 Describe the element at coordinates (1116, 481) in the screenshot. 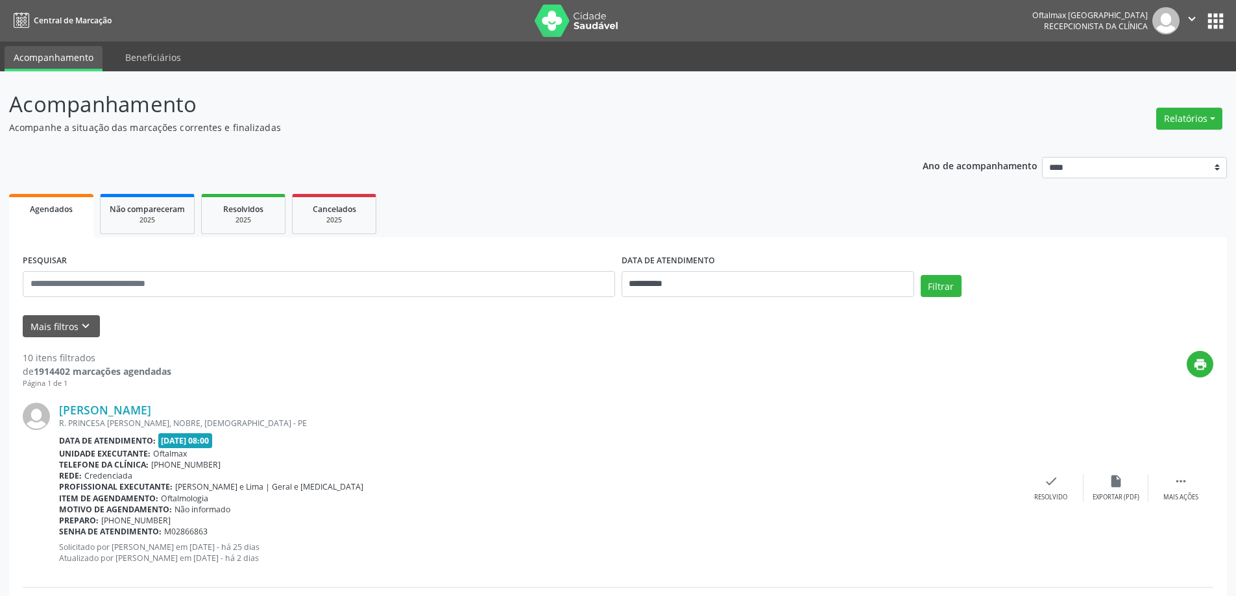

I see `i: insert_drive_file` at that location.